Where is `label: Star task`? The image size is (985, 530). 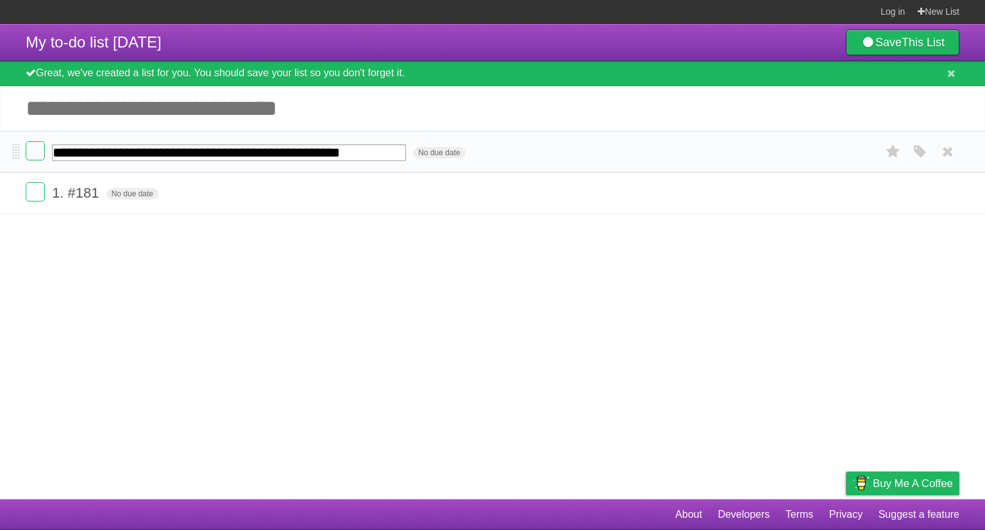 label: Star task is located at coordinates (893, 151).